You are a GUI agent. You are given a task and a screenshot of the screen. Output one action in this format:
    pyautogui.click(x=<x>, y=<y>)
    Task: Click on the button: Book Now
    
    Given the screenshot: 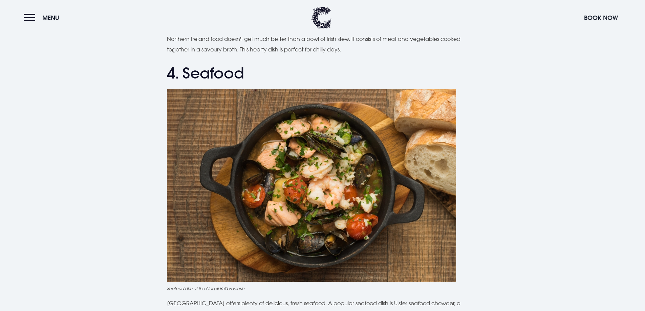 What is the action you would take?
    pyautogui.click(x=601, y=18)
    